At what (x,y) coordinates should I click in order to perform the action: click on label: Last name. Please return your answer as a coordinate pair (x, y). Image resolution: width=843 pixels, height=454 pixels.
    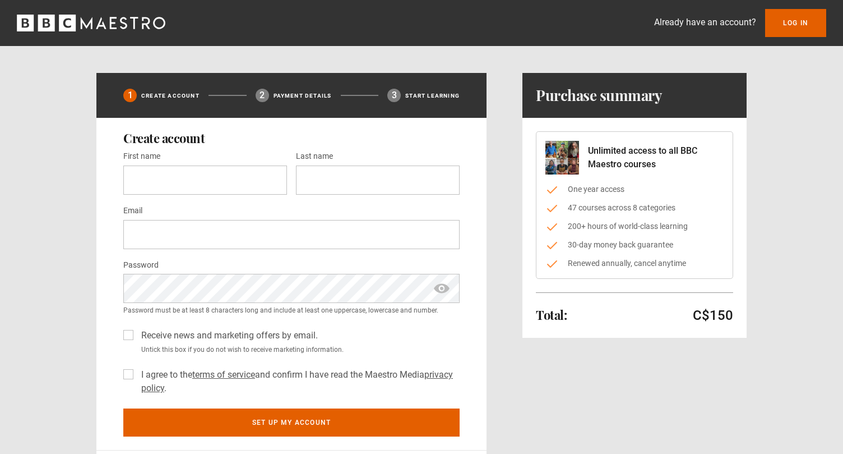
    Looking at the image, I should click on (315, 156).